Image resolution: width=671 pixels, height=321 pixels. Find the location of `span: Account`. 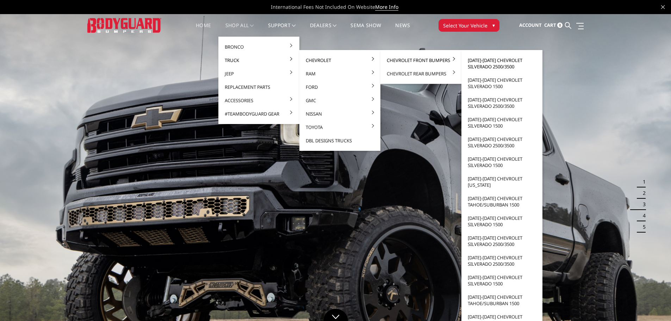

span: Account is located at coordinates (530, 25).